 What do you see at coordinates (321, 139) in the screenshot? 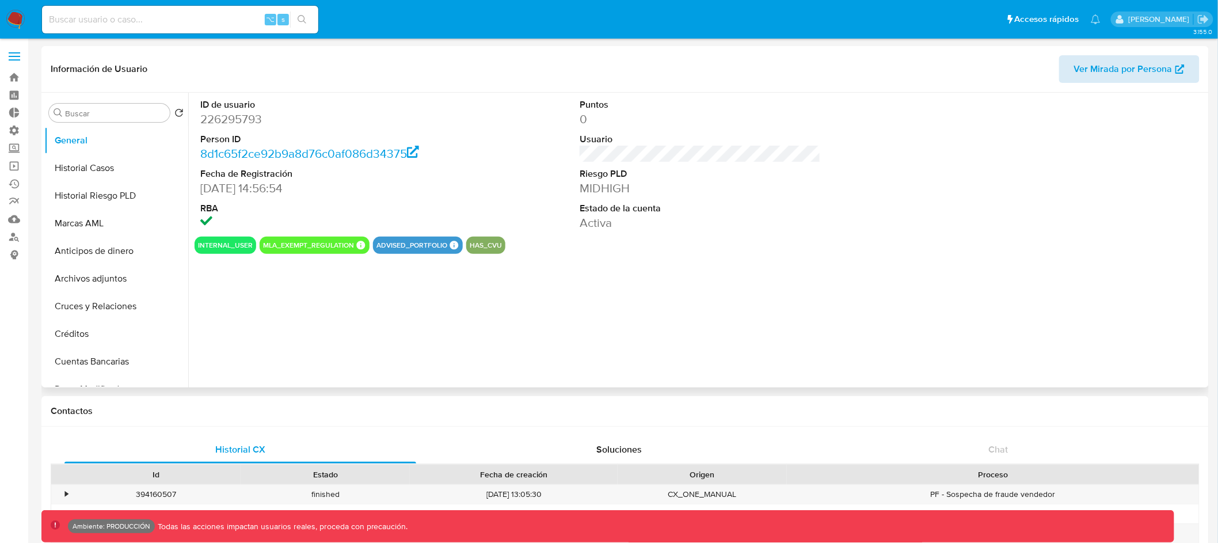
I see `dt: Person ID` at bounding box center [321, 139].